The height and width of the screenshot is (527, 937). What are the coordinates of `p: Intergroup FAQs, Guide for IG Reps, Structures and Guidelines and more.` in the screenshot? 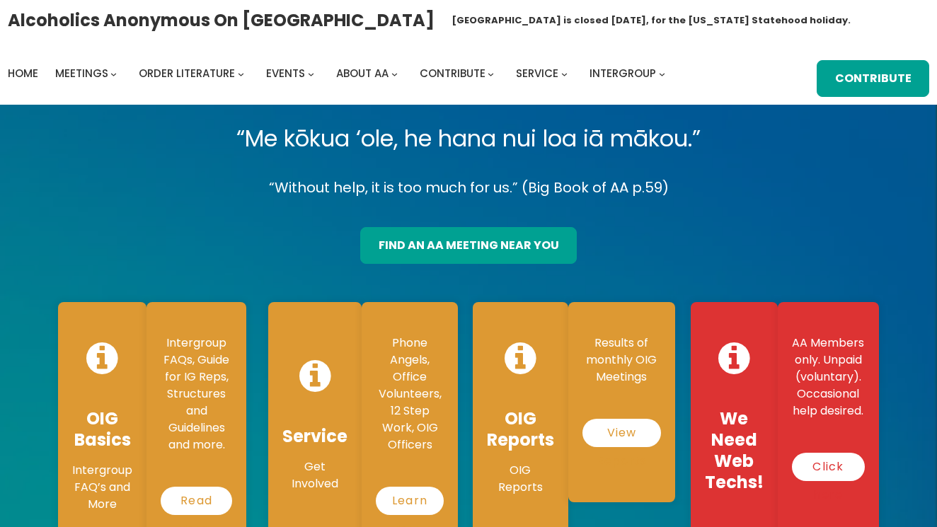 It's located at (196, 394).